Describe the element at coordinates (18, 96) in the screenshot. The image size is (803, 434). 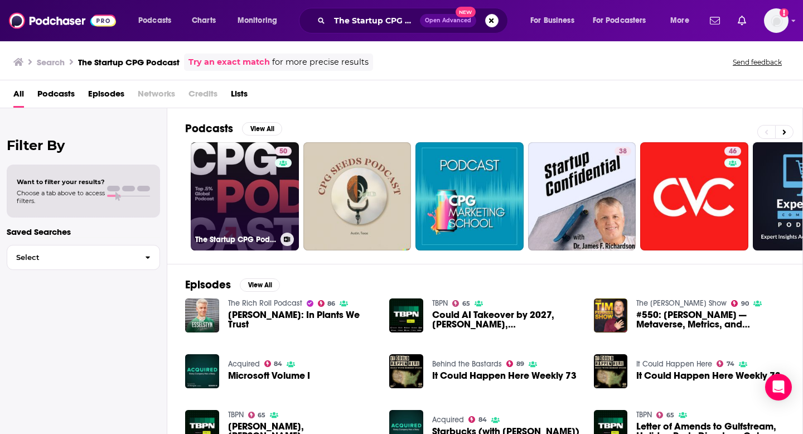
I see `a: All` at that location.